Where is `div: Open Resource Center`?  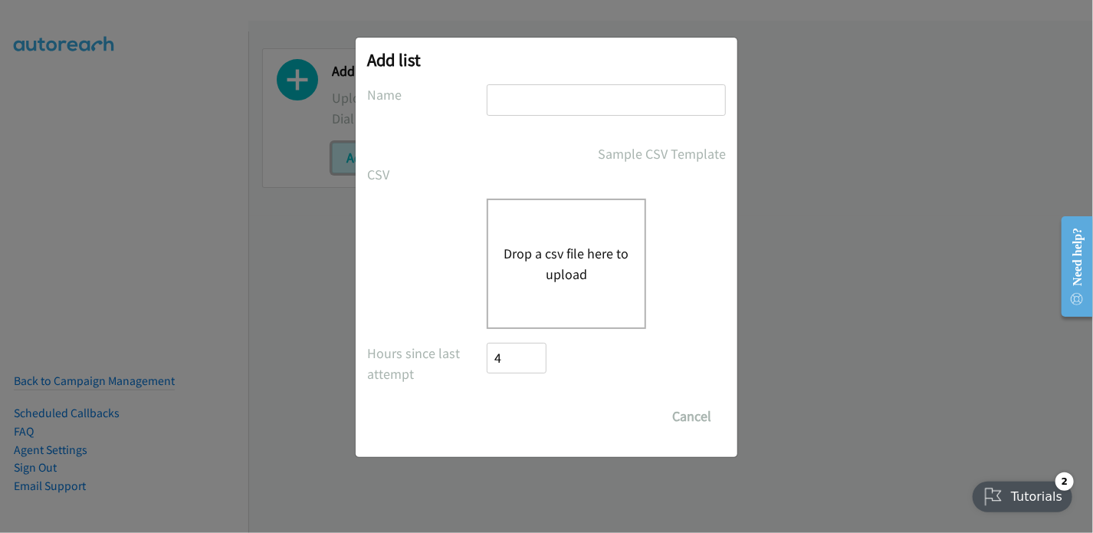
div: Open Resource Center is located at coordinates (28, 61).